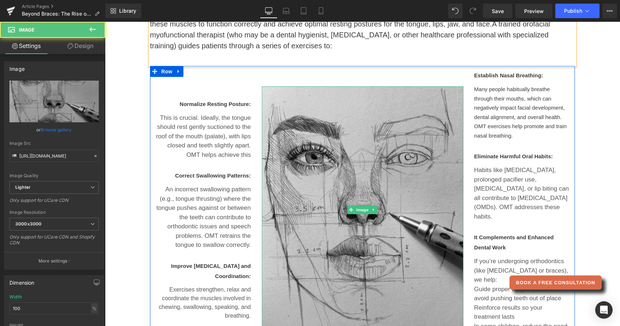  What do you see at coordinates (604, 310) in the screenshot?
I see `div: Open Intercom Messenger` at bounding box center [604, 310].